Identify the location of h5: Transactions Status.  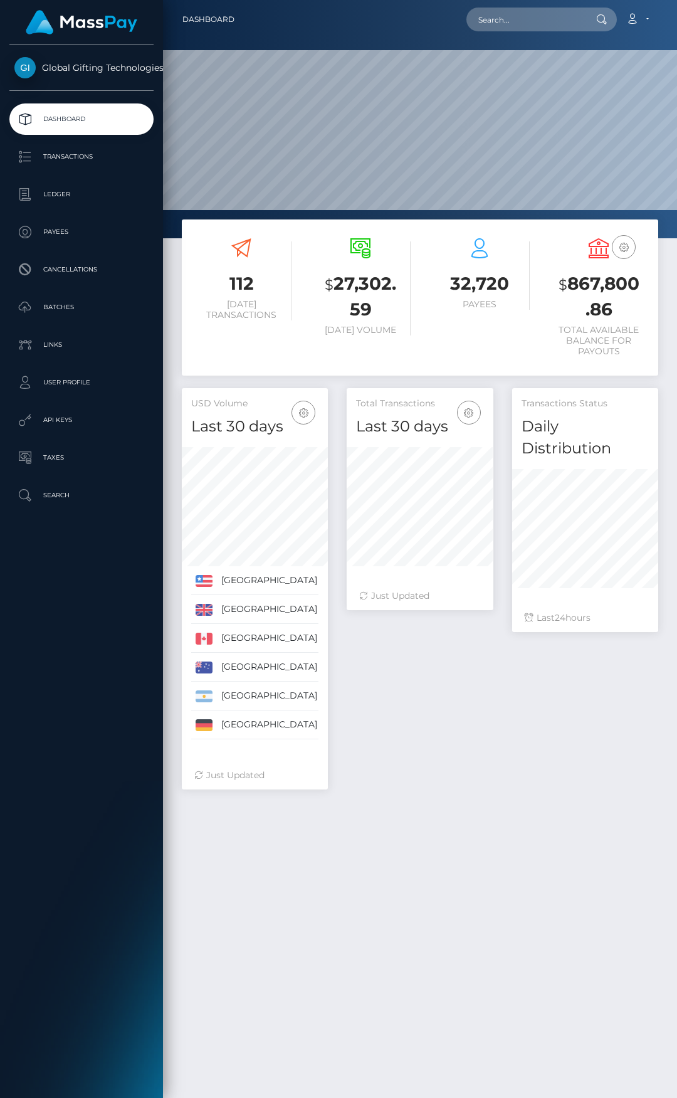
(585, 404).